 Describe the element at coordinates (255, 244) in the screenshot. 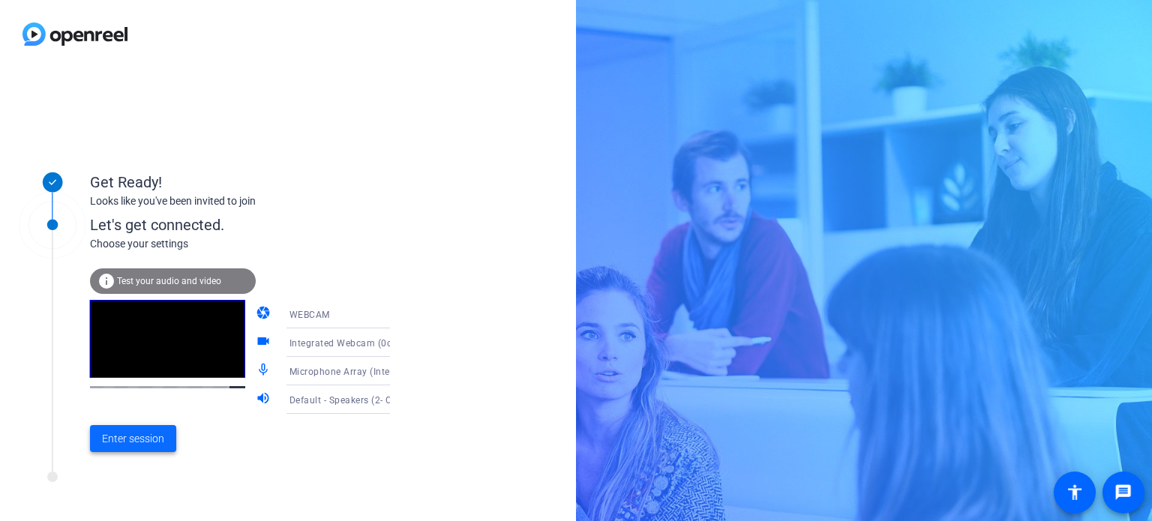

I see `div: Choose your settings` at that location.